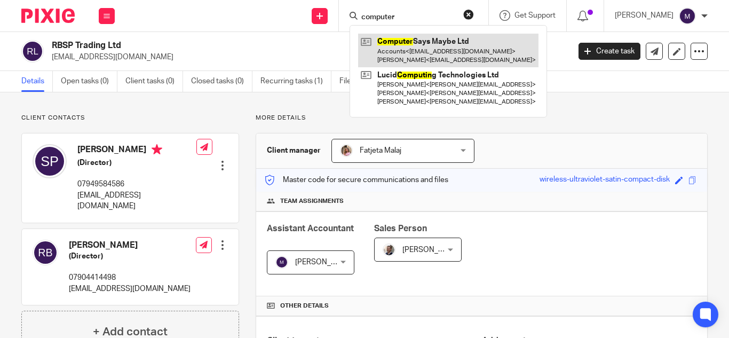 Image resolution: width=729 pixels, height=338 pixels. I want to click on div: wireless-ultraviolet-satin-compact-disk, so click(605, 180).